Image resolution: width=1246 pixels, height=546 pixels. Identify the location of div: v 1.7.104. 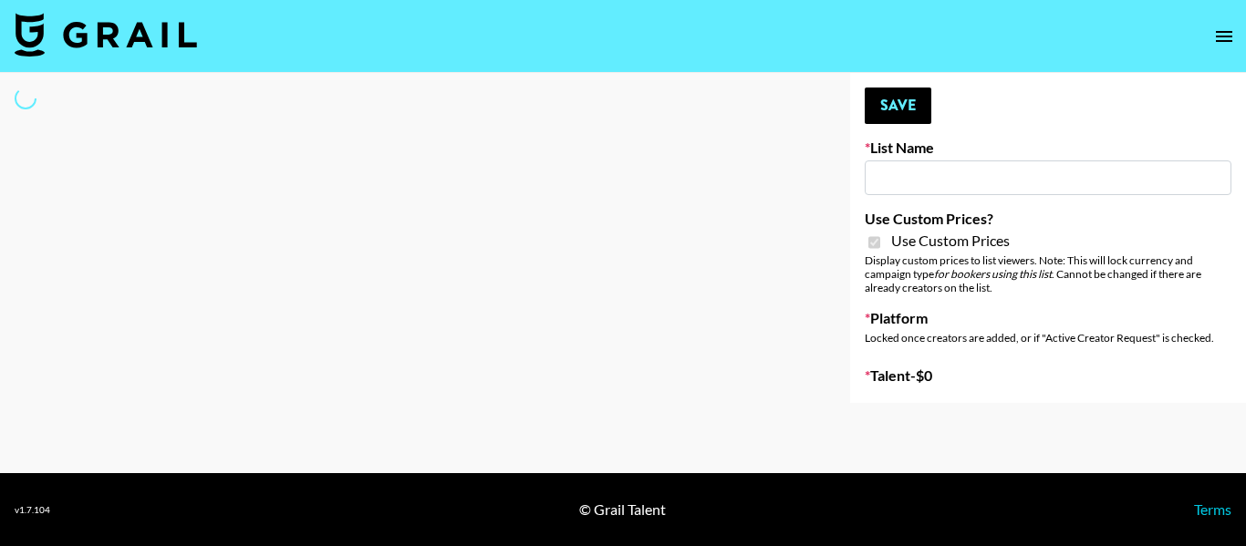
(32, 510).